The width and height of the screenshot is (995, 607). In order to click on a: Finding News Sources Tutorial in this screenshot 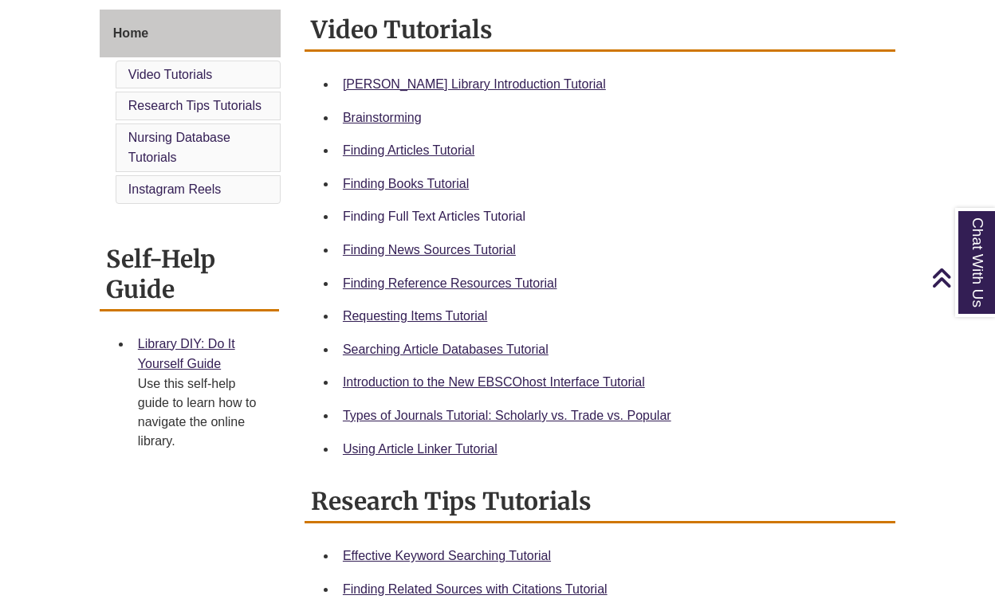, I will do `click(429, 249)`.